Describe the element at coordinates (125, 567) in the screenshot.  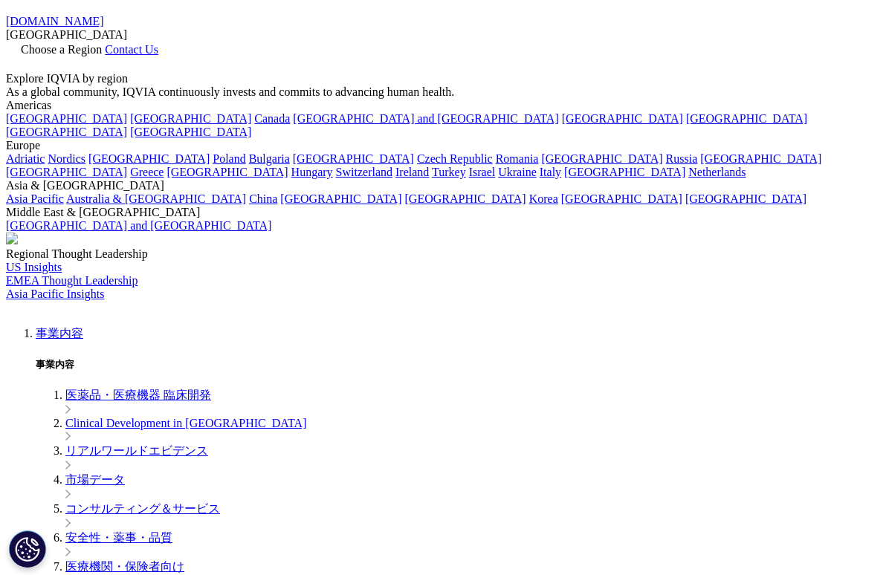
I see `a: 医療機関・保険者向け` at that location.